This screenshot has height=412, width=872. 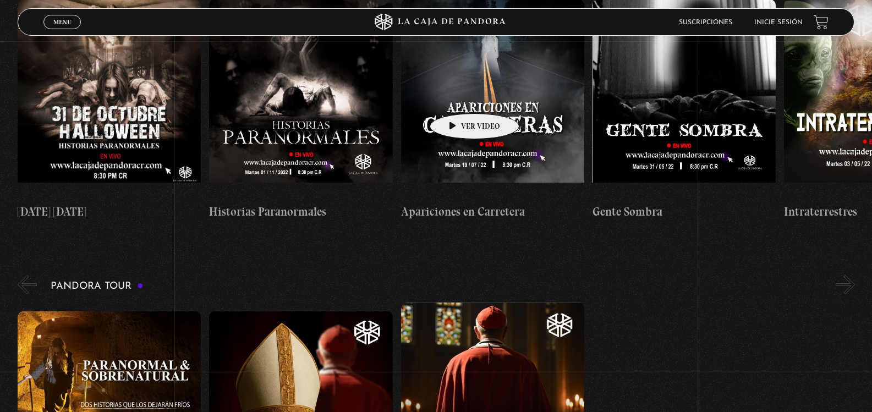 What do you see at coordinates (821, 21) in the screenshot?
I see `a: View your shopping cart` at bounding box center [821, 21].